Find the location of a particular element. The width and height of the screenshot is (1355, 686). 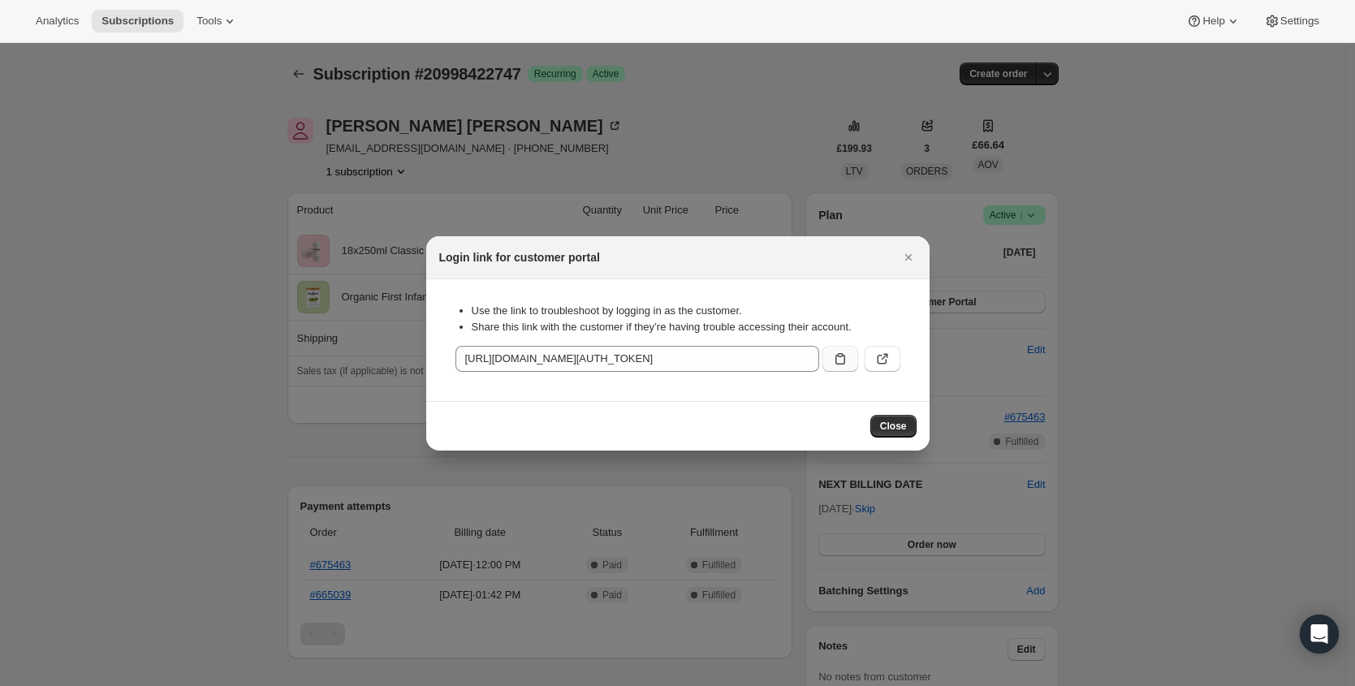

li: Share this link with the customer if they’re having trouble accessing their account. is located at coordinates (686, 327).